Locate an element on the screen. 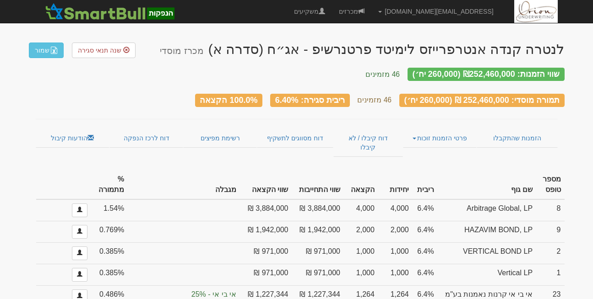  th: יחידות is located at coordinates (395, 185).